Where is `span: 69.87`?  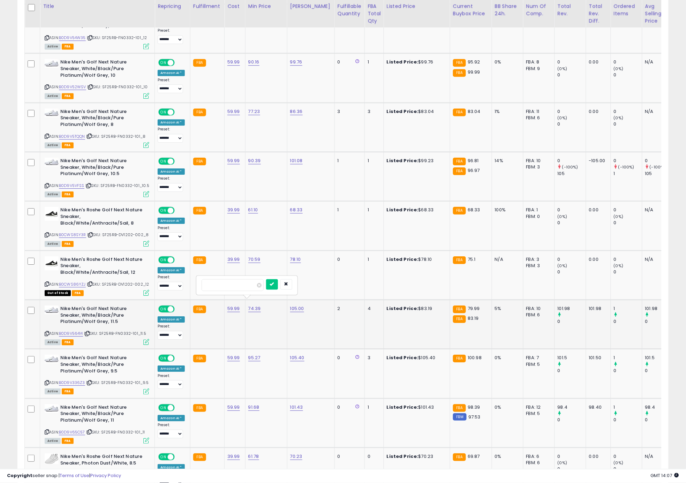 span: 69.87 is located at coordinates (473, 456).